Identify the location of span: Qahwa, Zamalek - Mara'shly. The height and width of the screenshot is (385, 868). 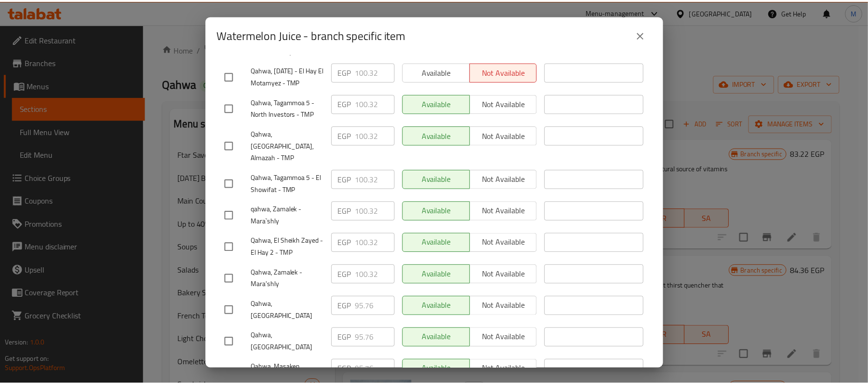
(291, 279).